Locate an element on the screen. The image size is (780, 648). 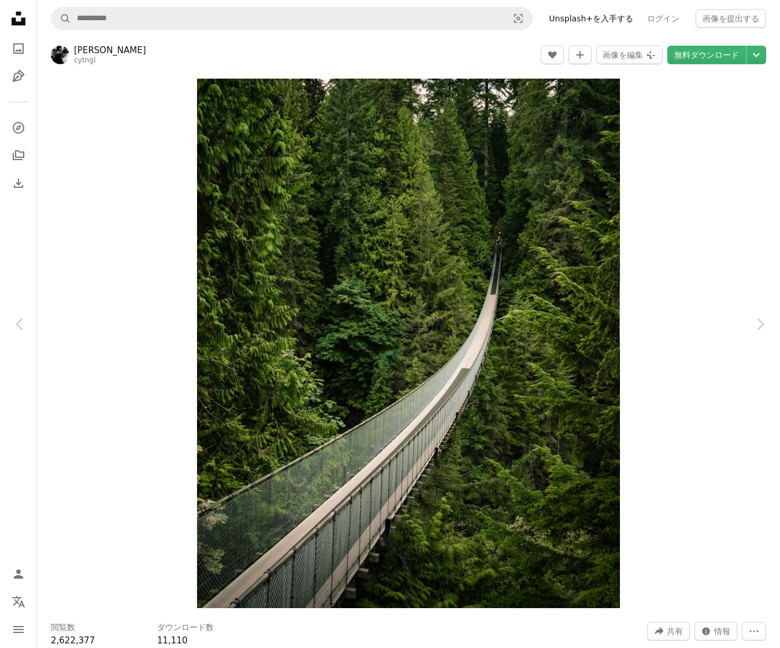
a: コレクション is located at coordinates (18, 155).